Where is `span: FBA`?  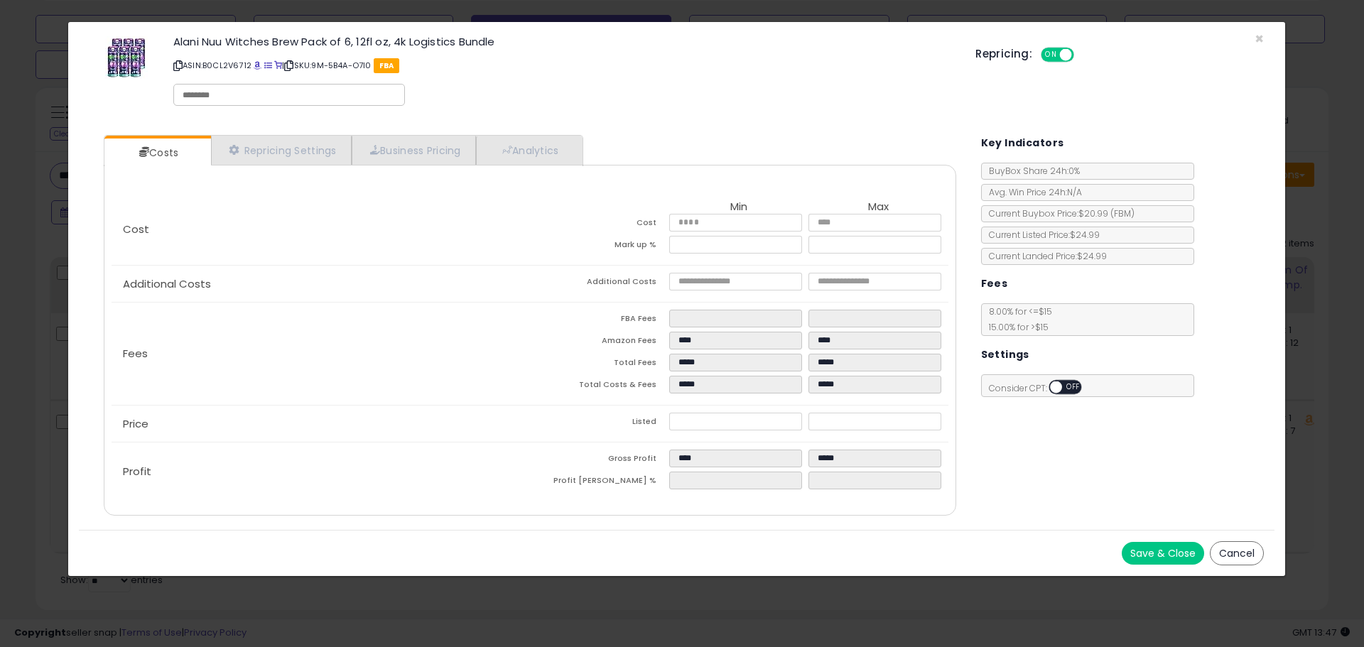 span: FBA is located at coordinates (386, 65).